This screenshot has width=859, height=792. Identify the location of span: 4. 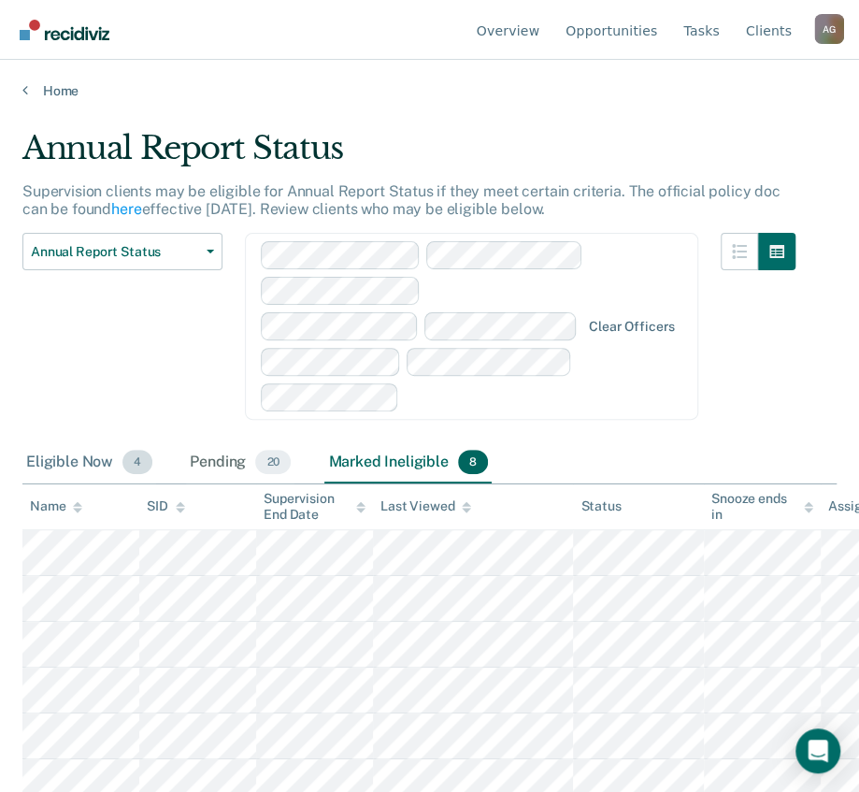
(137, 462).